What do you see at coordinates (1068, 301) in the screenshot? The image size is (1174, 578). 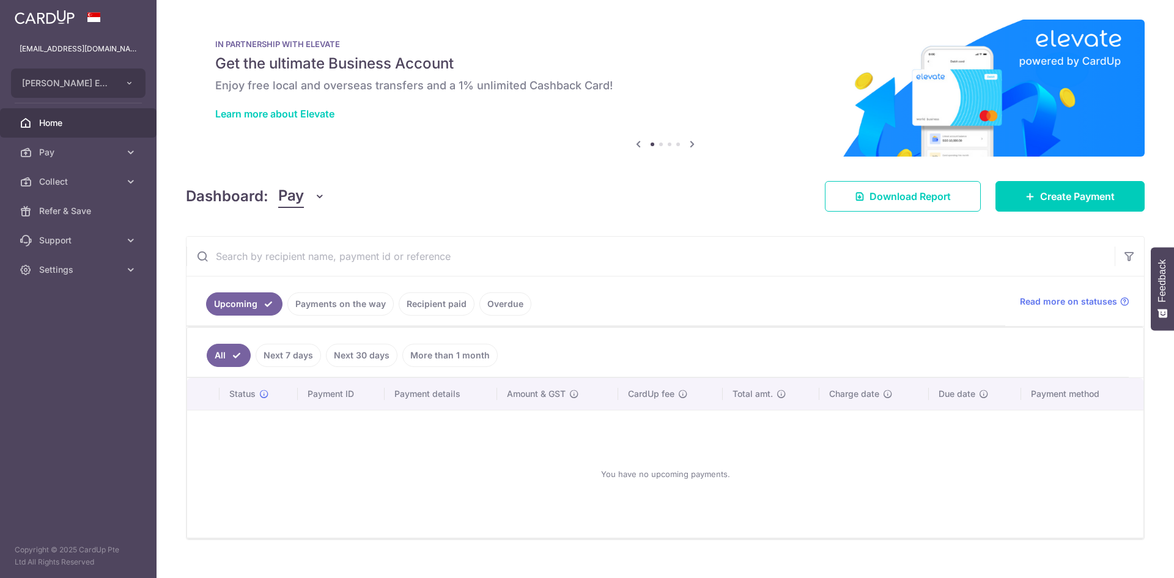 I see `span: Read more on statuses` at bounding box center [1068, 301].